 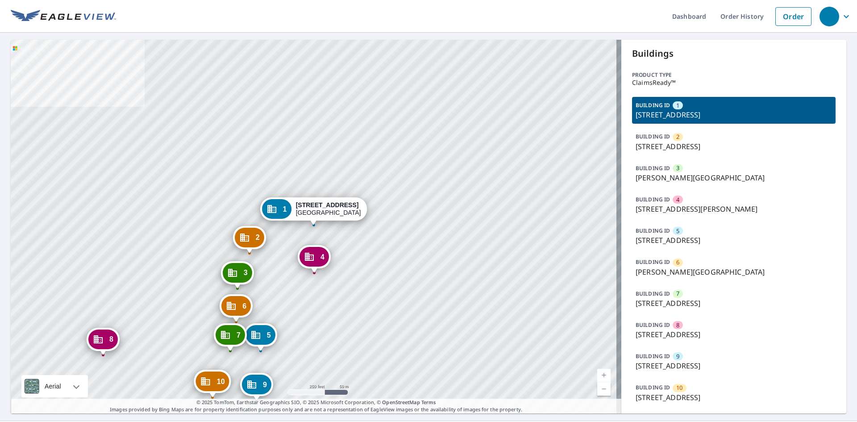 I want to click on div: Dropped pin, building 3, Commercial property, Everett St Wichita, KS 67213, so click(x=237, y=275).